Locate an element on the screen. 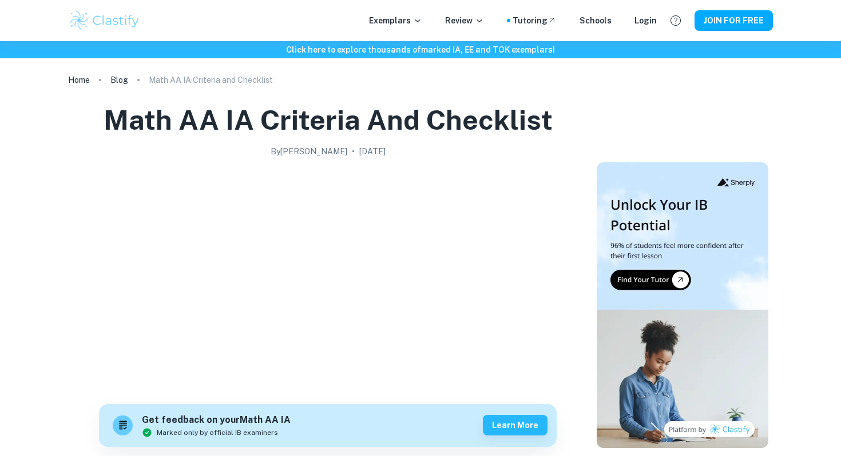 Image resolution: width=841 pixels, height=456 pixels. img: Thumbnail is located at coordinates (682, 305).